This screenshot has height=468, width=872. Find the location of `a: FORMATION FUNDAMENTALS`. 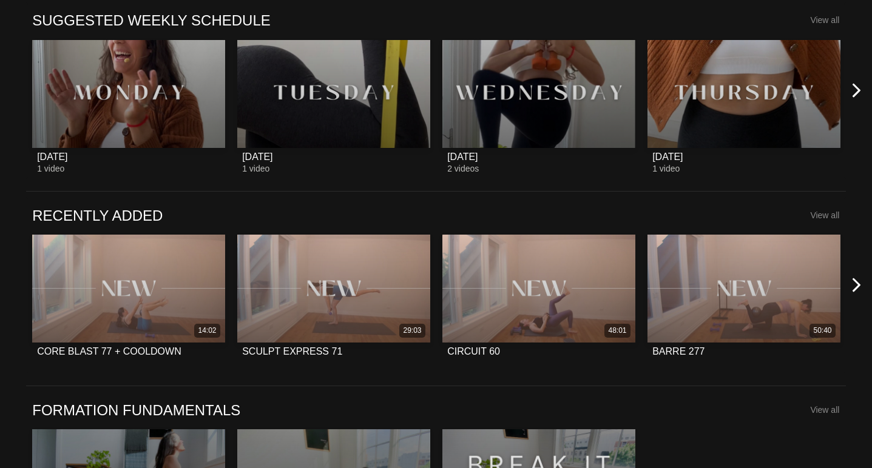

a: FORMATION FUNDAMENTALS is located at coordinates (136, 410).